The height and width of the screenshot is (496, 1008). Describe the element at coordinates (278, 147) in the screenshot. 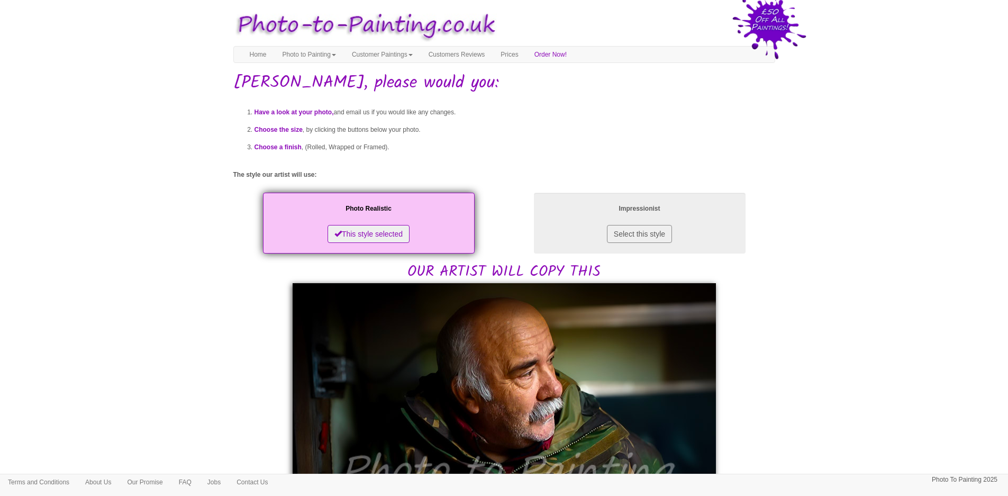

I see `span: Choose a finish` at that location.